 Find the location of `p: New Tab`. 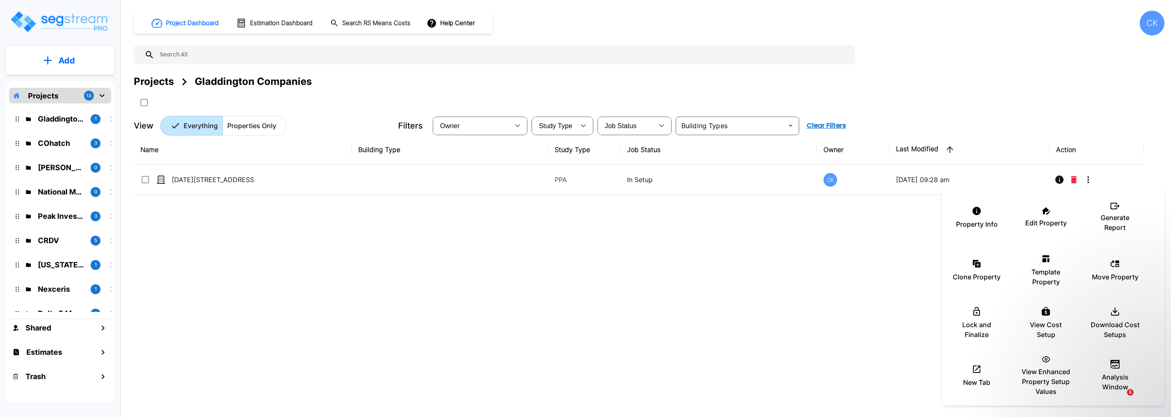

p: New Tab is located at coordinates (977, 382).